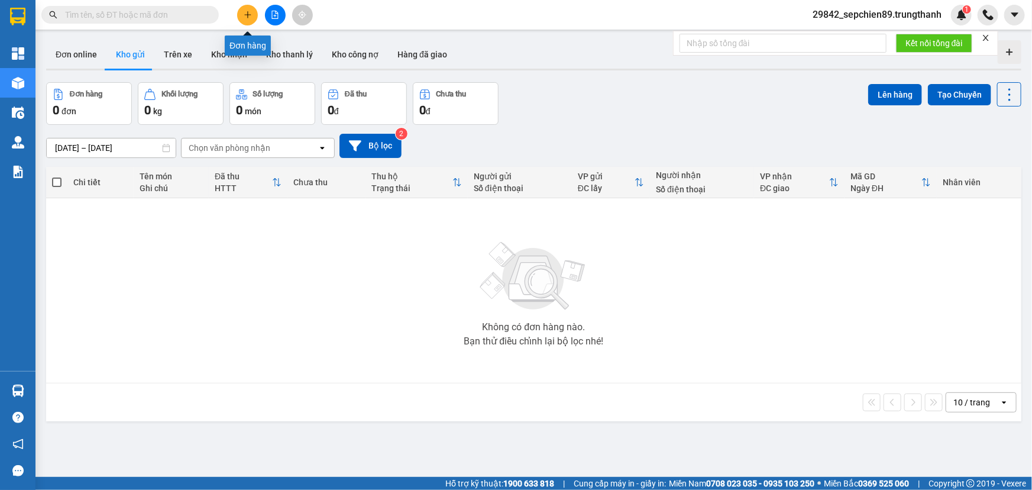  Describe the element at coordinates (53, 15) in the screenshot. I see `span: search` at that location.